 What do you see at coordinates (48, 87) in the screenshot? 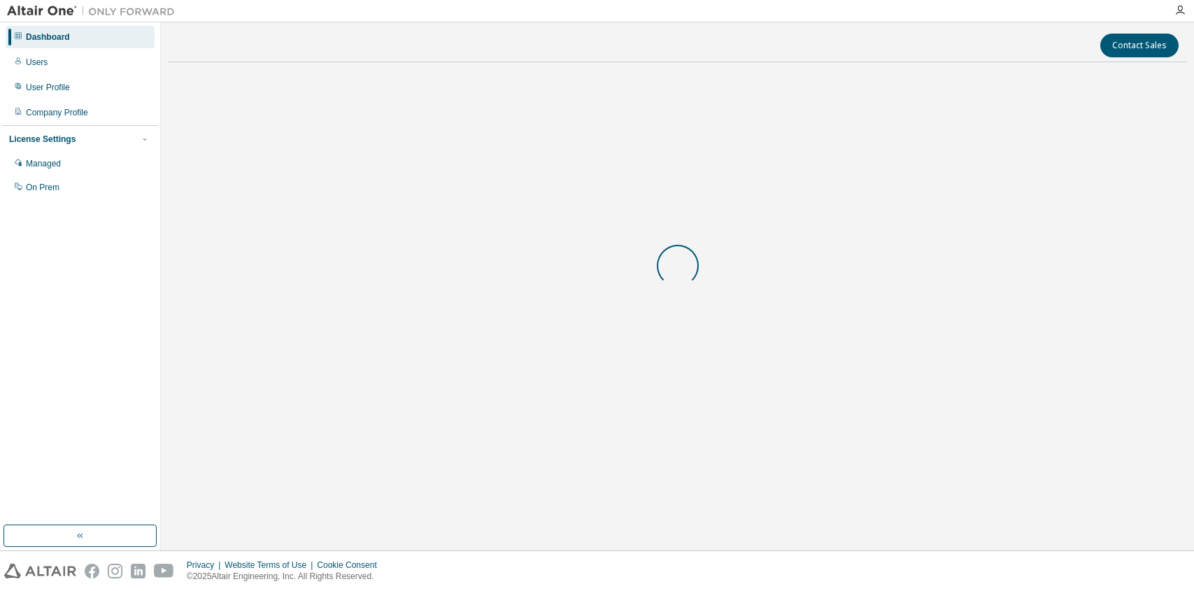
I see `div: User Profile` at bounding box center [48, 87].